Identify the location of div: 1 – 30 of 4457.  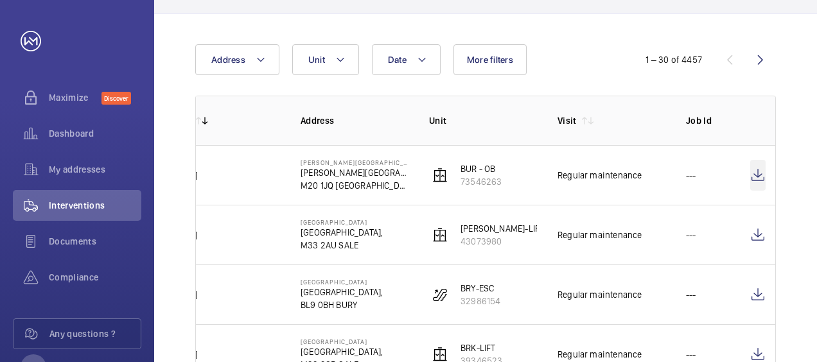
(674, 60).